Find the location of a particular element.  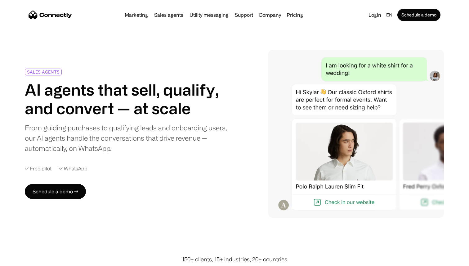

a: home is located at coordinates (50, 15).